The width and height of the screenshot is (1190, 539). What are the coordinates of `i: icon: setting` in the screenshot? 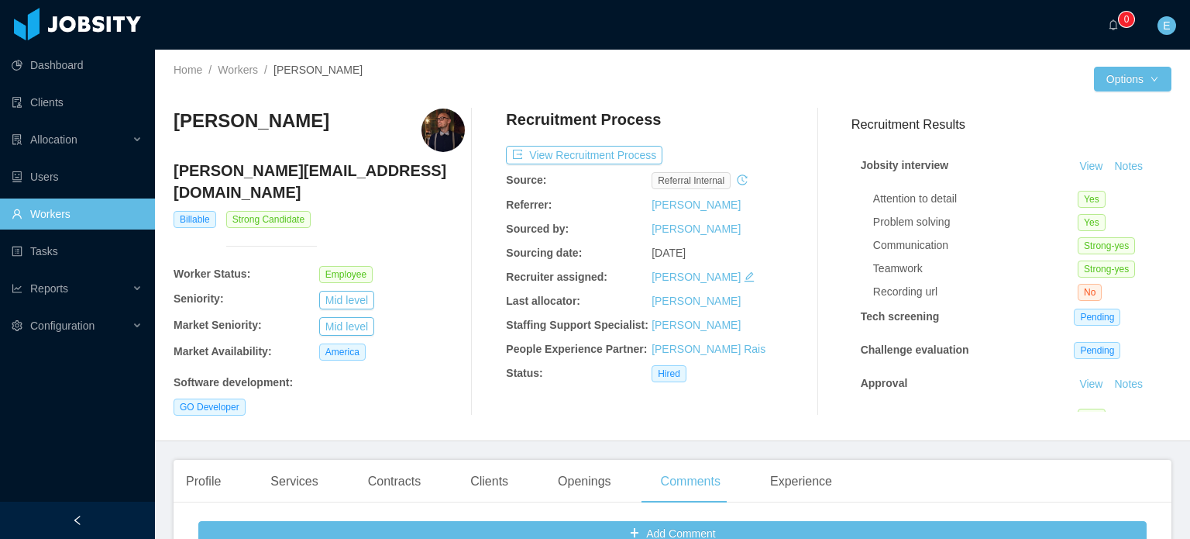 It's located at (17, 325).